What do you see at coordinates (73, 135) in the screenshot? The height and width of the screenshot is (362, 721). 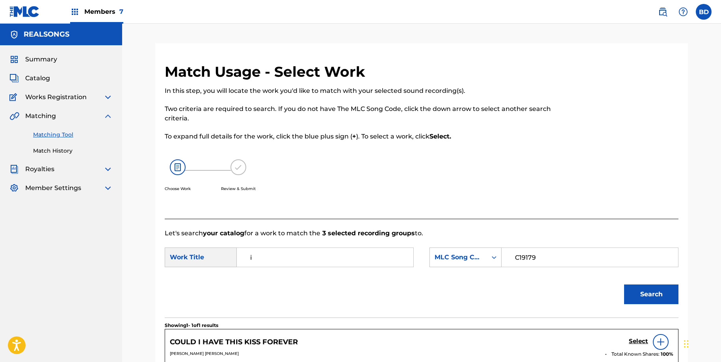 I see `a: Matching Tool` at bounding box center [73, 135].